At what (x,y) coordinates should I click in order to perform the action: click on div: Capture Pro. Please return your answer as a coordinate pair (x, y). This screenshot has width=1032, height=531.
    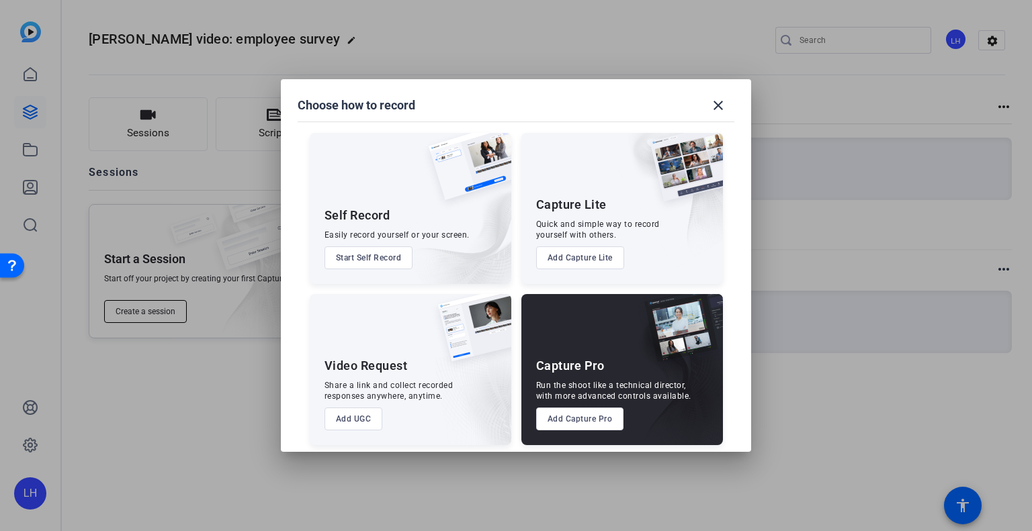
    Looking at the image, I should click on (570, 366).